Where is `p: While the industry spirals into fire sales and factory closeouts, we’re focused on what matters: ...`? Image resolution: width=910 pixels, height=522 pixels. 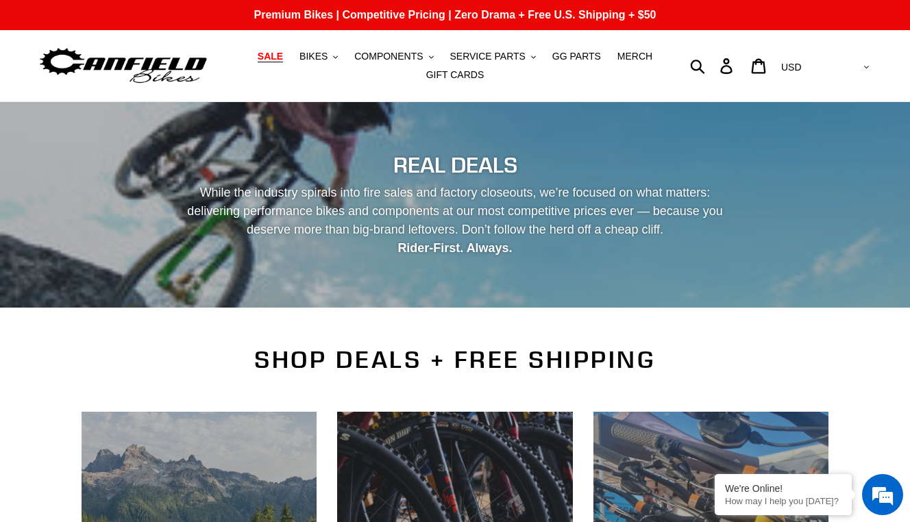
p: While the industry spirals into fire sales and factory closeouts, we’re focused on what matters: ... is located at coordinates (455, 221).